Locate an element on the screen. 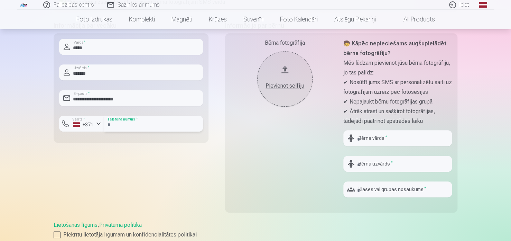 This screenshot has width=511, height=241. div: Pievienot selfiju is located at coordinates (285, 86).